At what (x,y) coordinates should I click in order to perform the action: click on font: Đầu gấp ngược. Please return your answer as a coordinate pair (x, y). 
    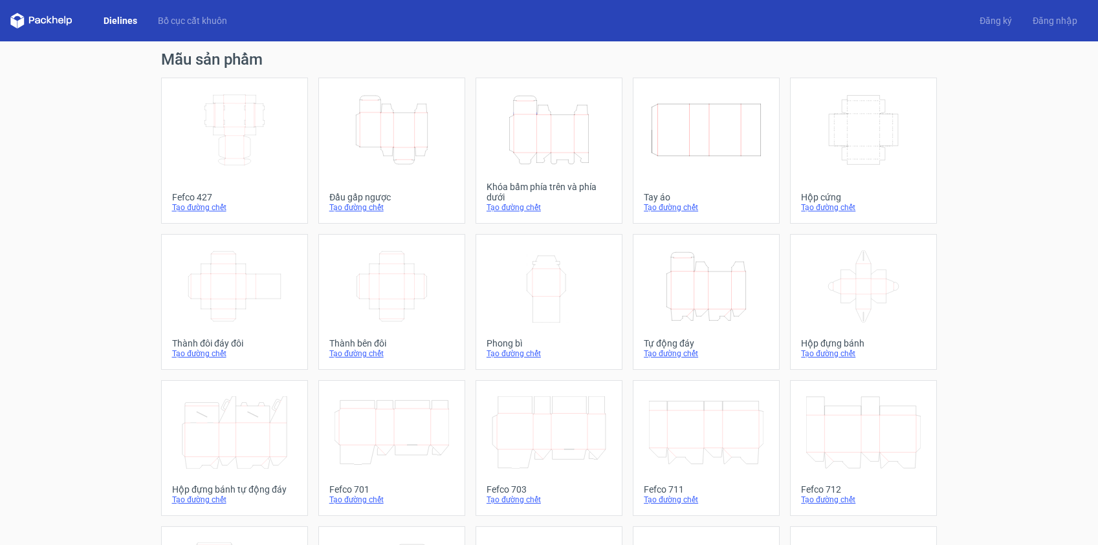
    Looking at the image, I should click on (360, 197).